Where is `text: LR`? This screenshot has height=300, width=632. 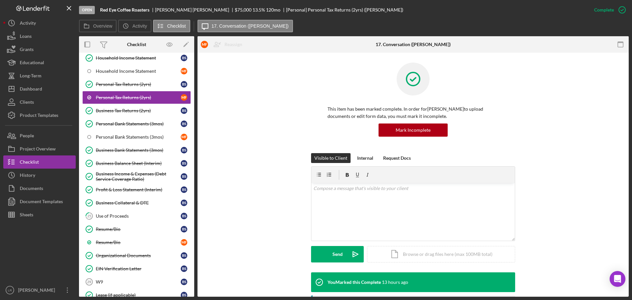
text: LR is located at coordinates (10, 290).